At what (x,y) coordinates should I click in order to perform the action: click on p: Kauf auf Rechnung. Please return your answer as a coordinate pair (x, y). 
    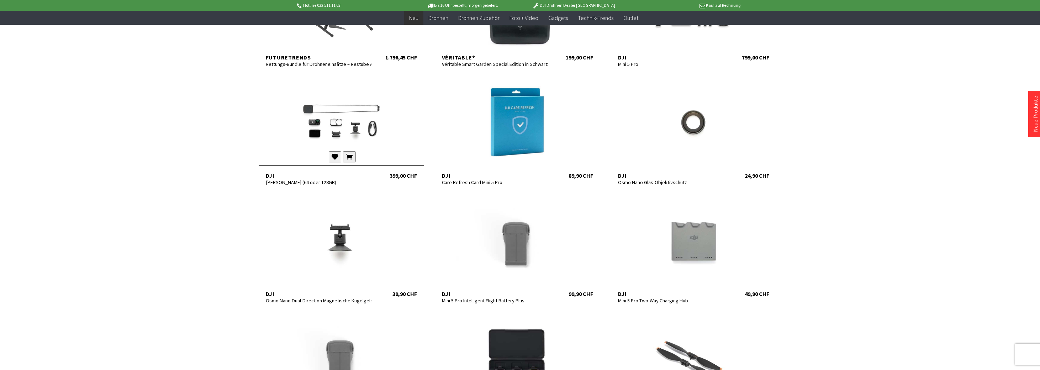
    Looking at the image, I should click on (685, 5).